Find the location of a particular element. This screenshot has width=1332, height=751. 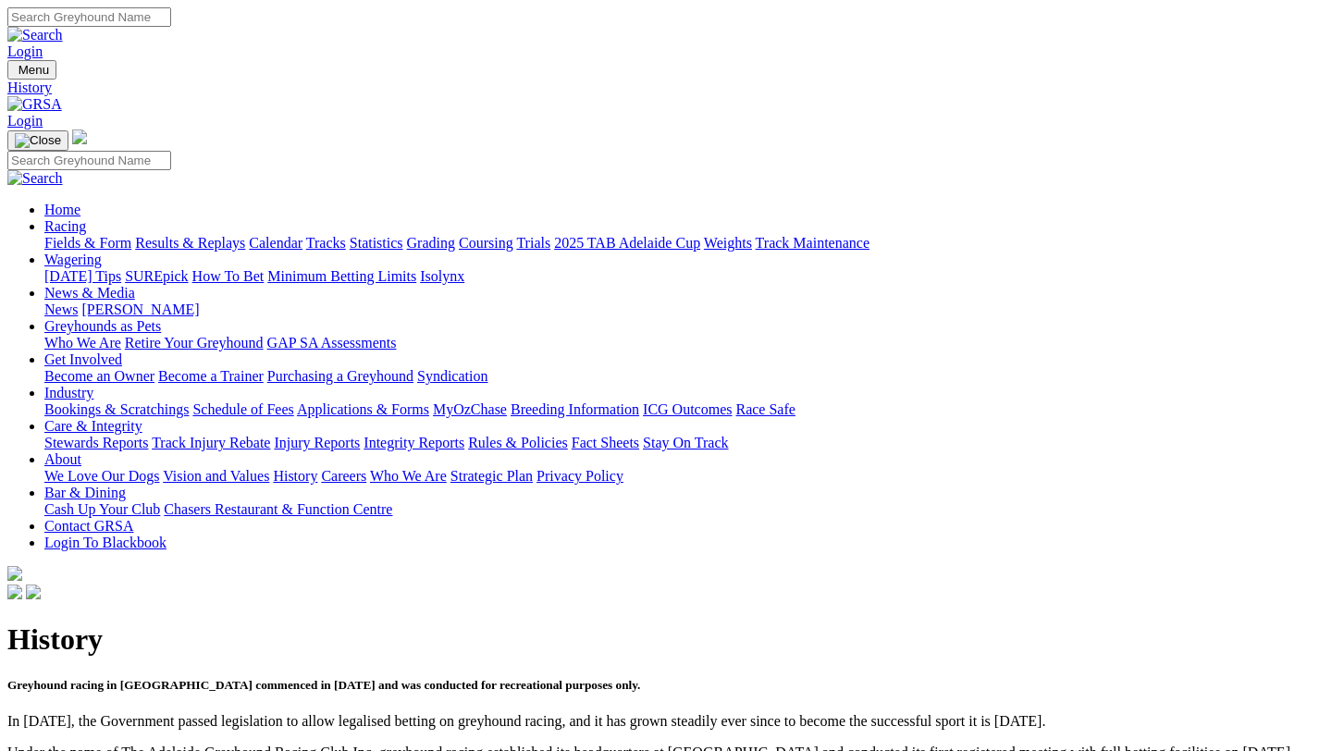

div: History is located at coordinates (666, 88).